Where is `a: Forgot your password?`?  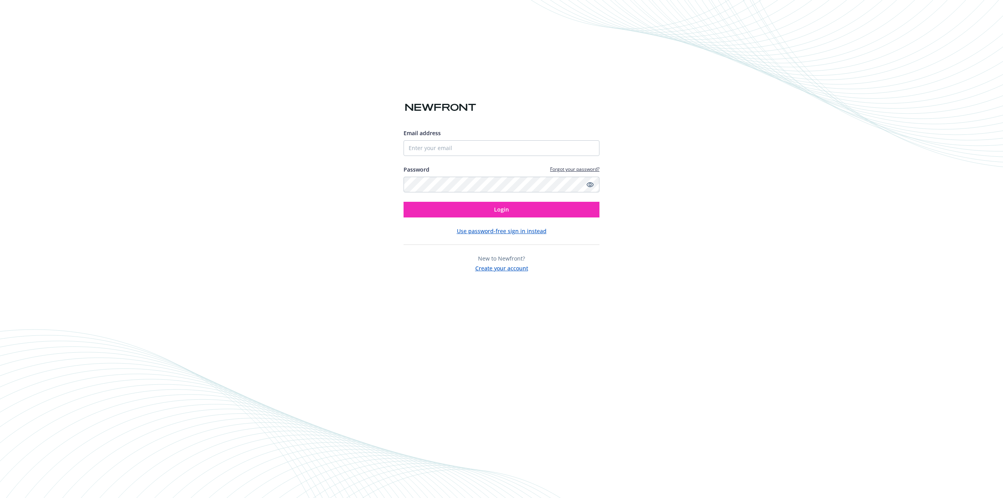 a: Forgot your password? is located at coordinates (575, 169).